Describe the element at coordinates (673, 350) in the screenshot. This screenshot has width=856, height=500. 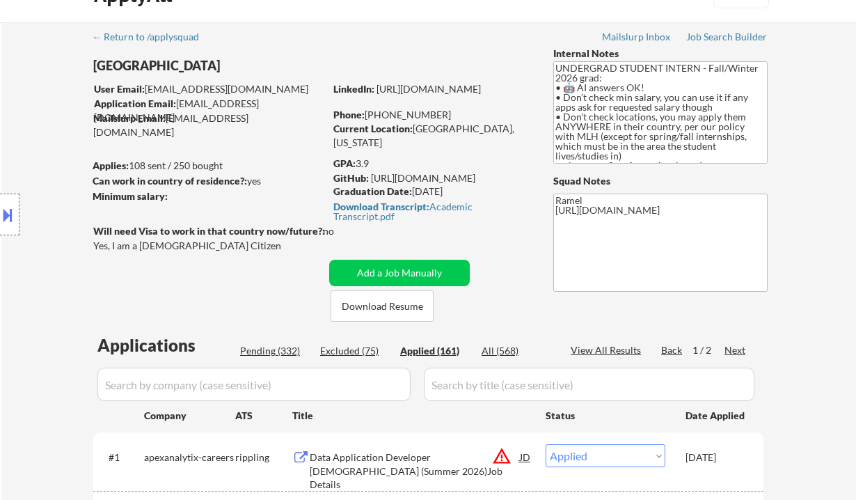
I see `div: Back` at that location.